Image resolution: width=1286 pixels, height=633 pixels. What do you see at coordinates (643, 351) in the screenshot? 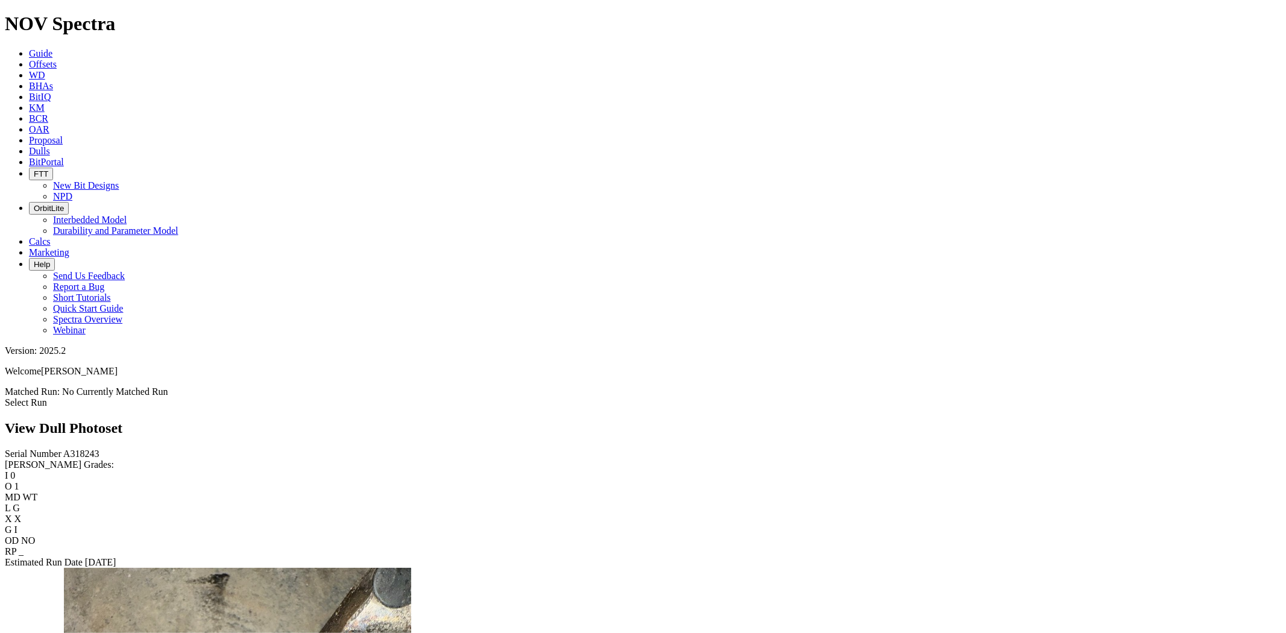
I see `div: Version: 2025.2` at bounding box center [643, 351].